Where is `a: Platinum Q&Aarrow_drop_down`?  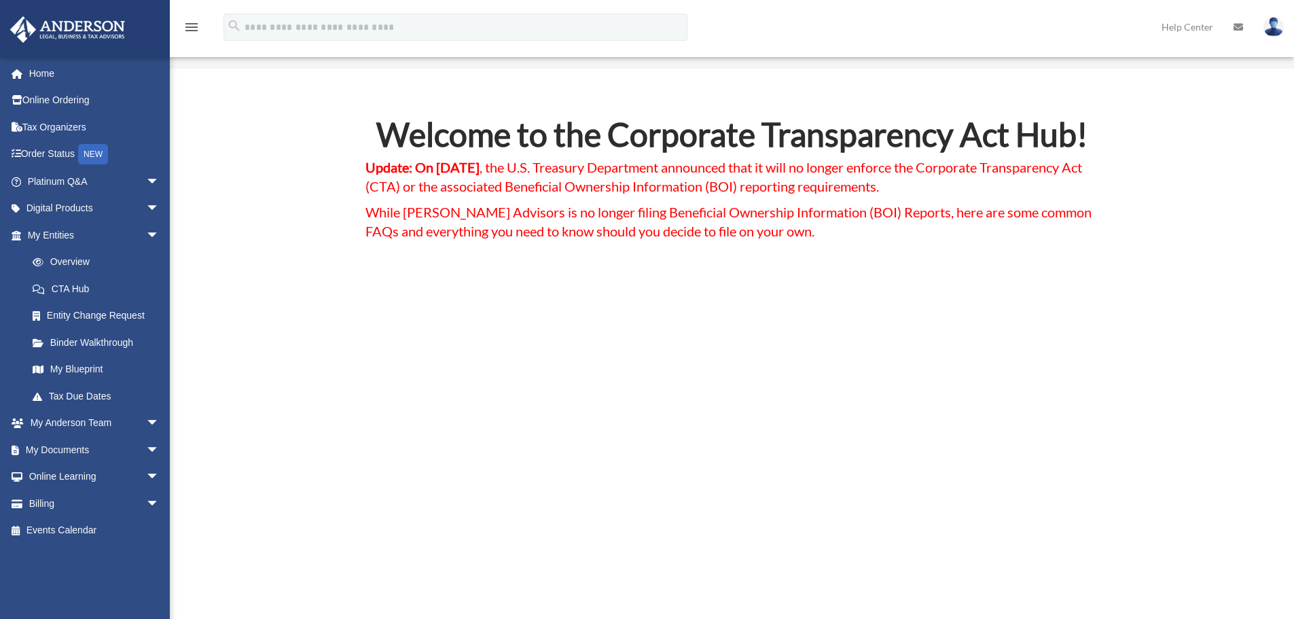 a: Platinum Q&Aarrow_drop_down is located at coordinates (94, 181).